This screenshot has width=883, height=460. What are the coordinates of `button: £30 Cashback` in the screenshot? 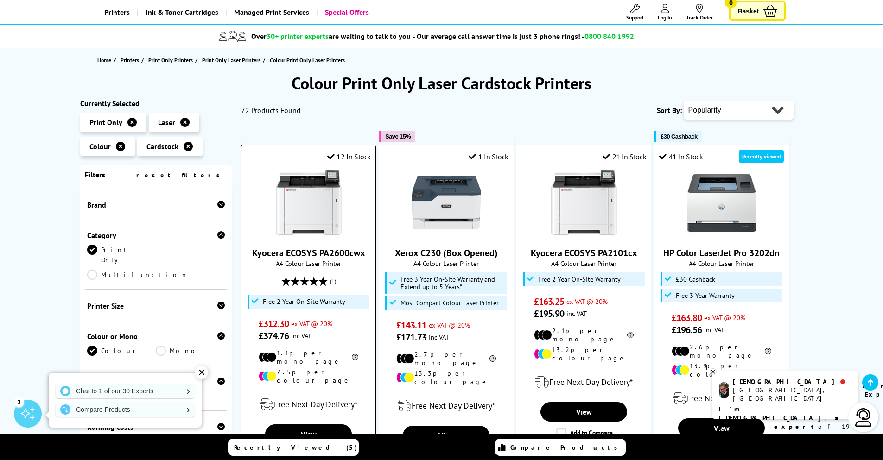 It's located at (678, 136).